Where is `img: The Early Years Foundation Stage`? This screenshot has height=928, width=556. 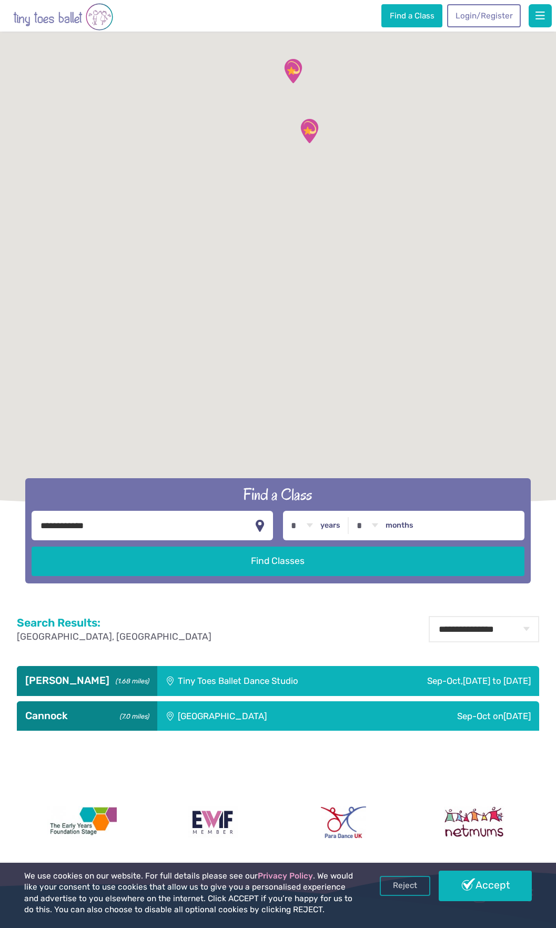 img: The Early Years Foundation Stage is located at coordinates (82, 822).